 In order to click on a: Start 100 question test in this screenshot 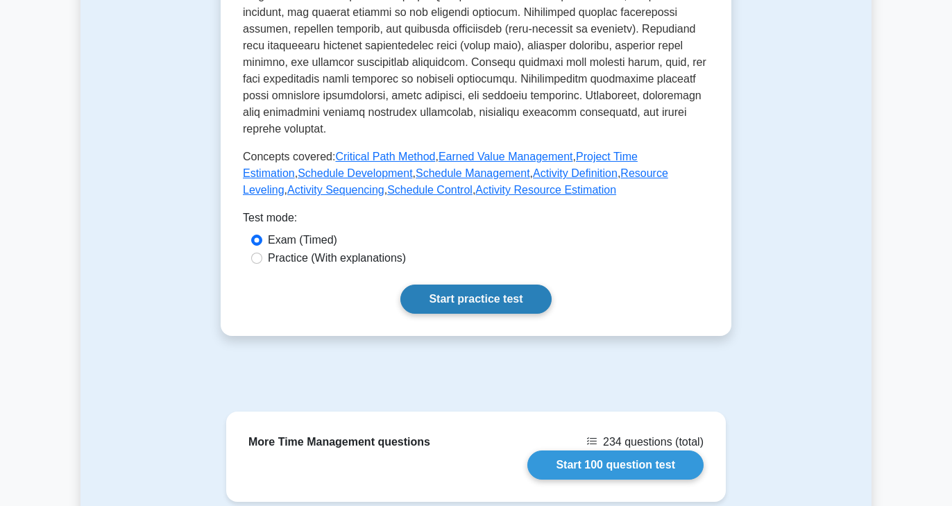, I will do `click(616, 465)`.